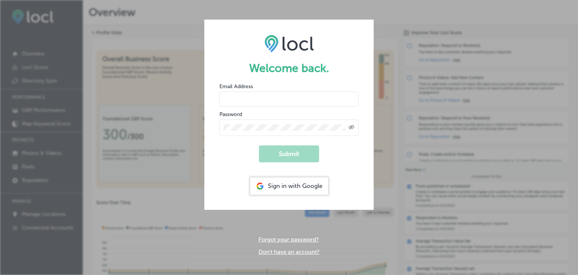  I want to click on a: Forgot your password?, so click(289, 239).